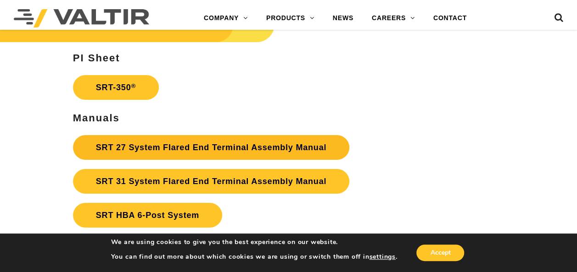 The width and height of the screenshot is (577, 272). What do you see at coordinates (290, 18) in the screenshot?
I see `a: PRODUCTS` at bounding box center [290, 18].